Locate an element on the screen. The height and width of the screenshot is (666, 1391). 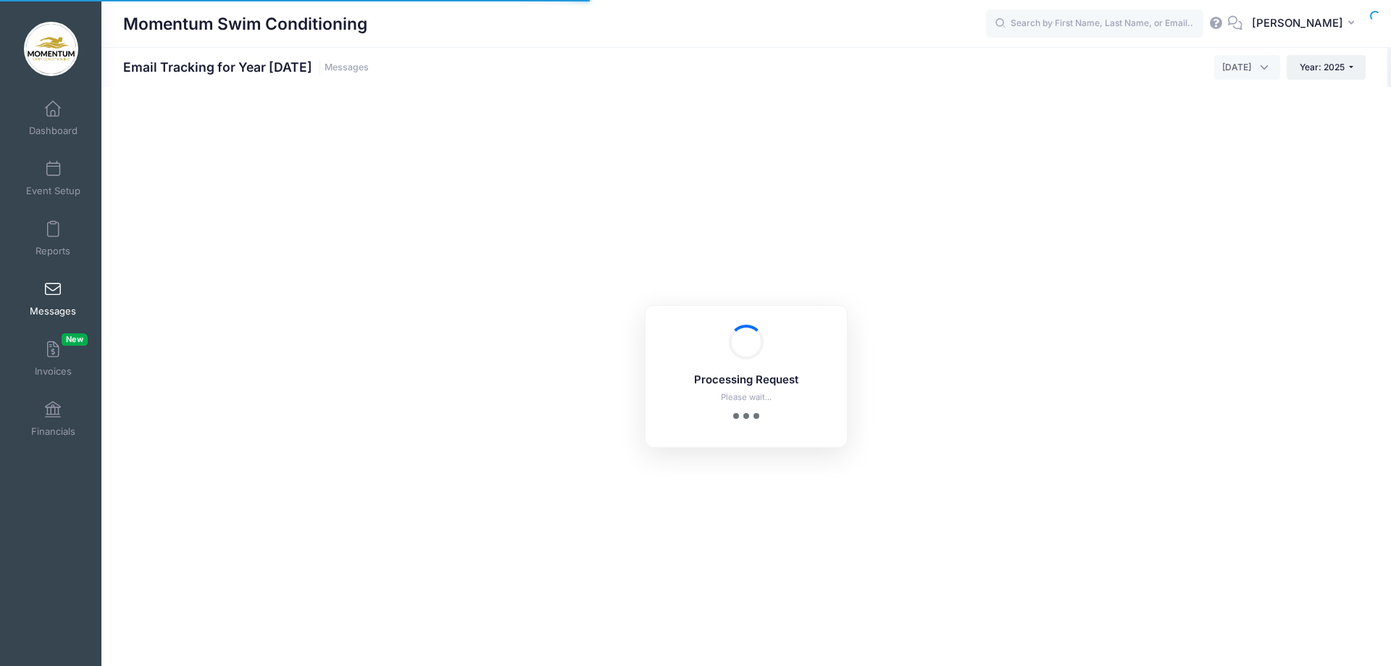
span: Invoices is located at coordinates (53, 371).